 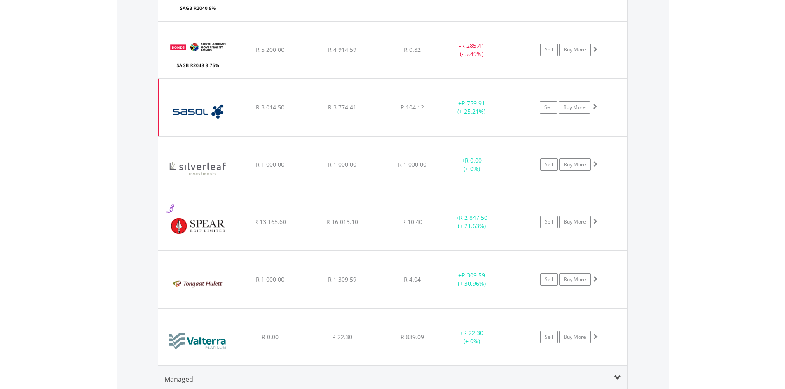 What do you see at coordinates (412, 222) in the screenshot?
I see `span: R 10.40` at bounding box center [412, 222].